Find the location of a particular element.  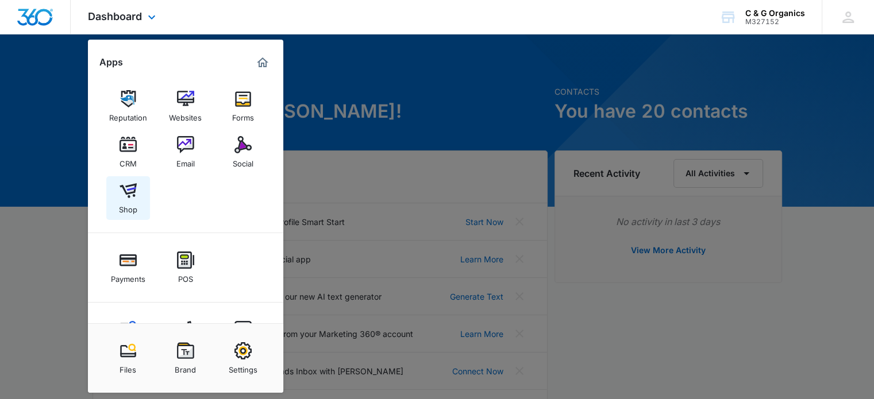

a: Payments is located at coordinates (128, 268).